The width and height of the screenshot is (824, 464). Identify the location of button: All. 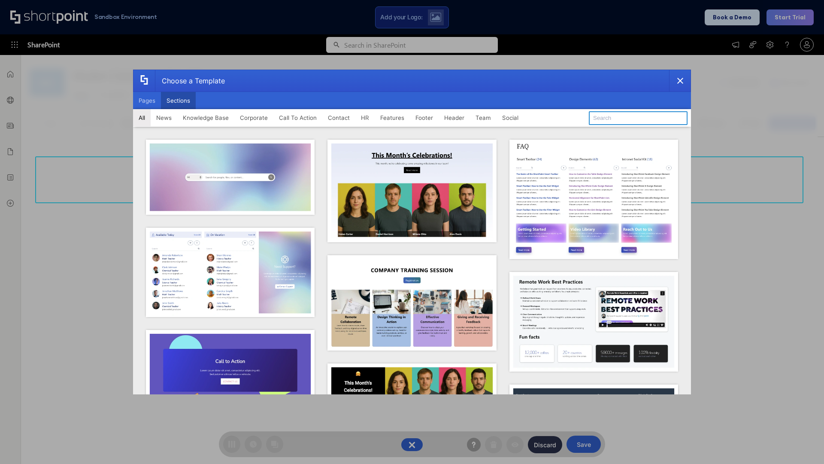
(142, 118).